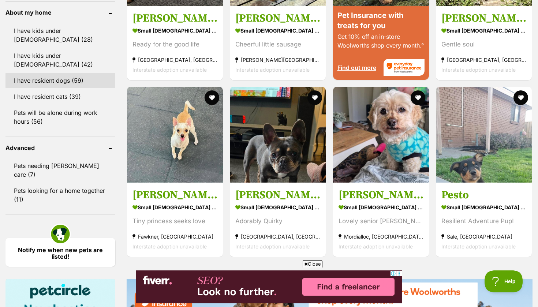 Image resolution: width=538 pixels, height=307 pixels. Describe the element at coordinates (484, 135) in the screenshot. I see `img: Pesto - Mixed breed Dog` at that location.